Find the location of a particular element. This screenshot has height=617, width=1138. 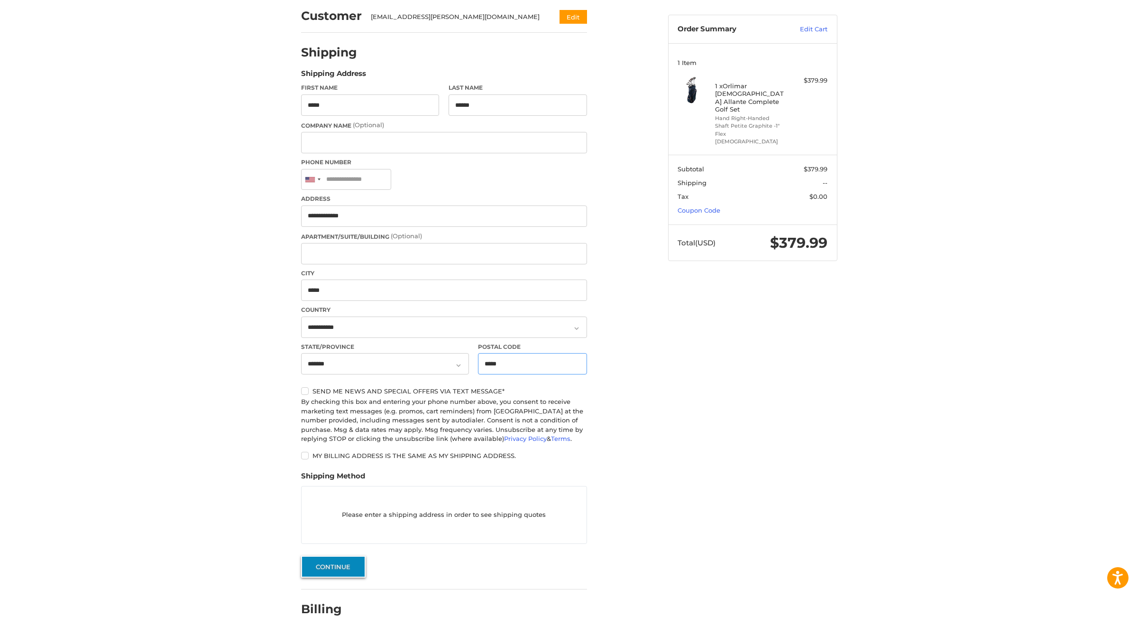

a: Edit Cart is located at coordinates (803, 29).